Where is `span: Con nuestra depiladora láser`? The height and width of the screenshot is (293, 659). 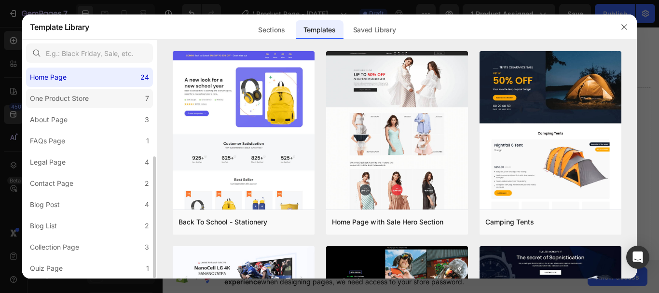
span: Con nuestra depiladora láser is located at coordinates (51, 158).